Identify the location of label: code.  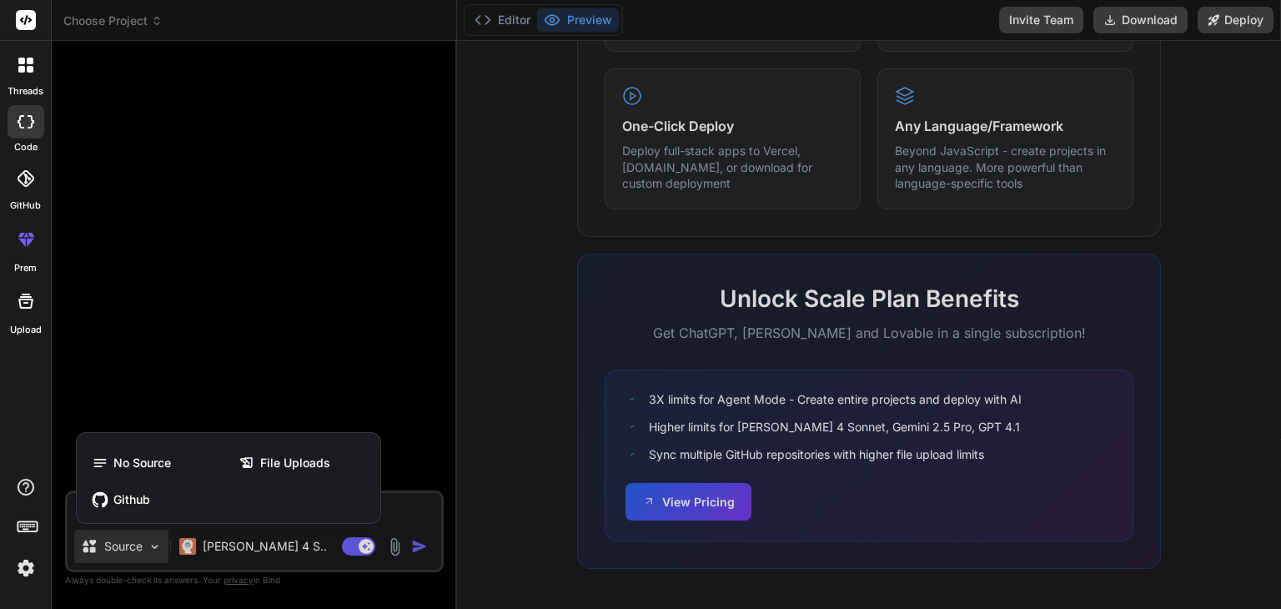
(26, 147).